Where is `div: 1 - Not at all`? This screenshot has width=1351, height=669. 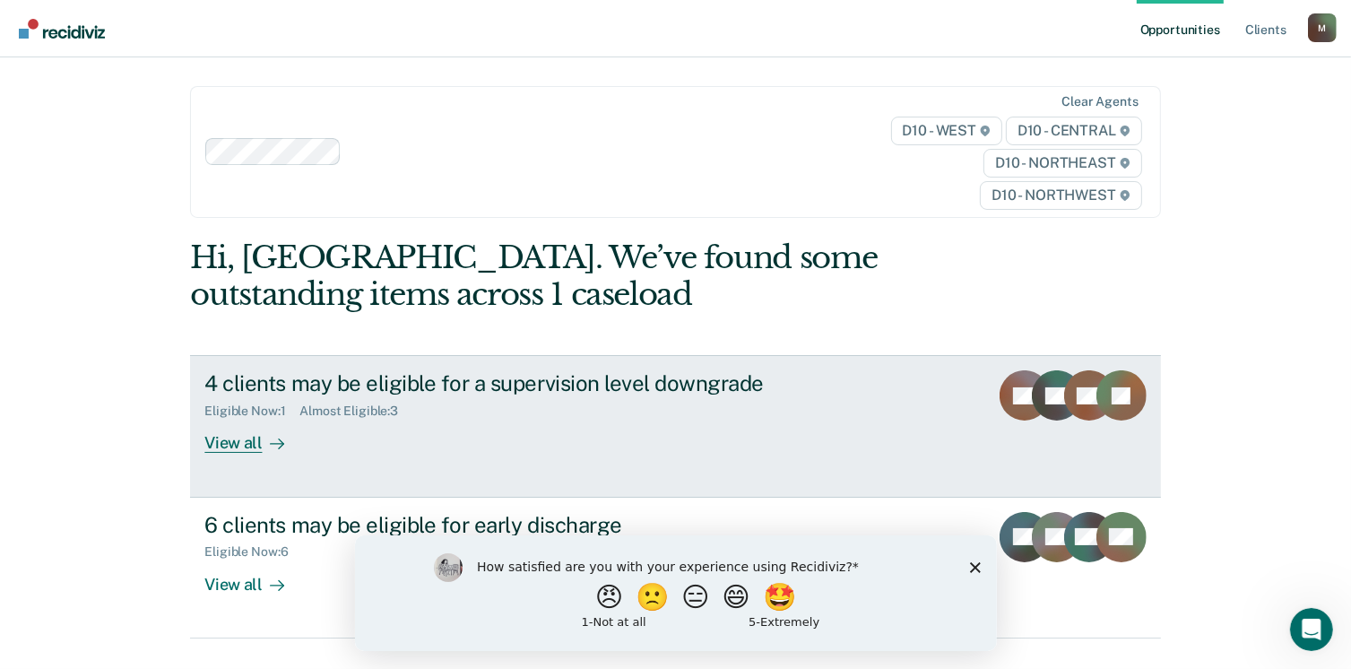 div: 1 - Not at all is located at coordinates (206, 86).